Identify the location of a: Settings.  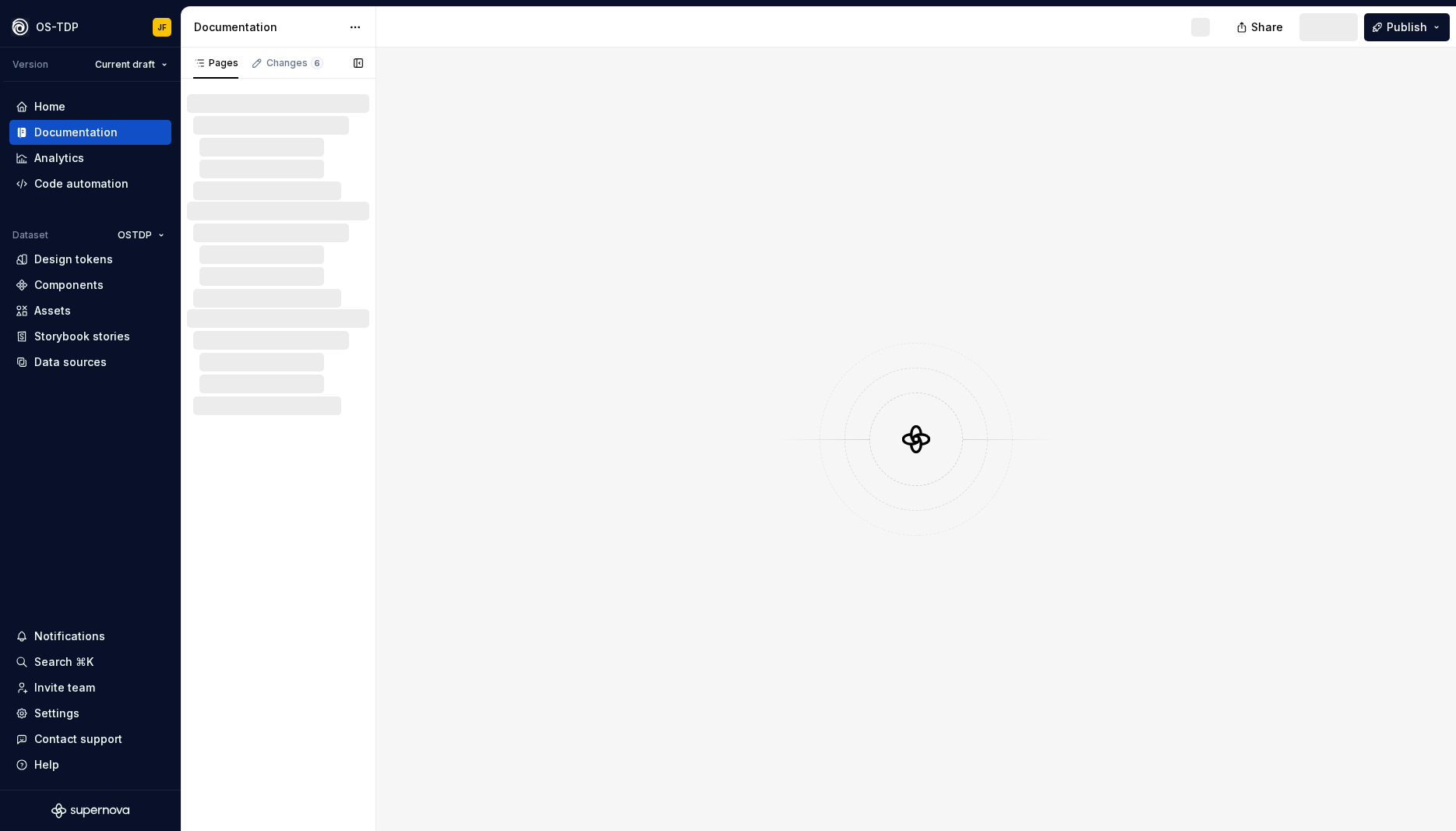
(90, 713).